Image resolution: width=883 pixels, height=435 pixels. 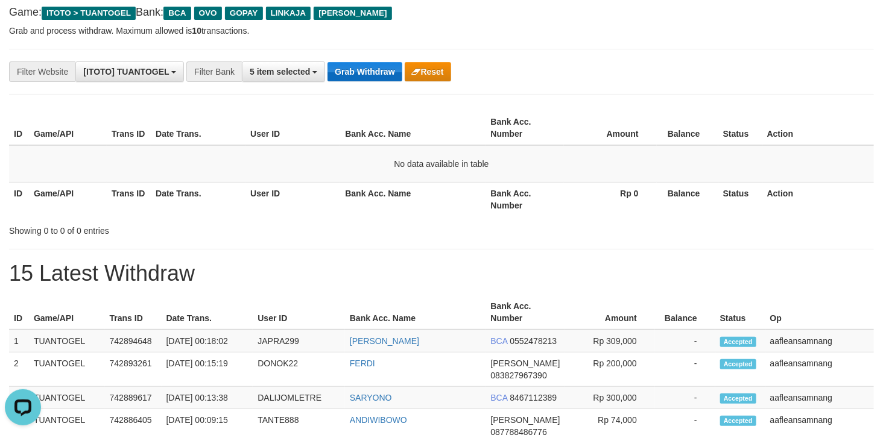 What do you see at coordinates (610, 199) in the screenshot?
I see `th: Rp 0` at bounding box center [610, 199].